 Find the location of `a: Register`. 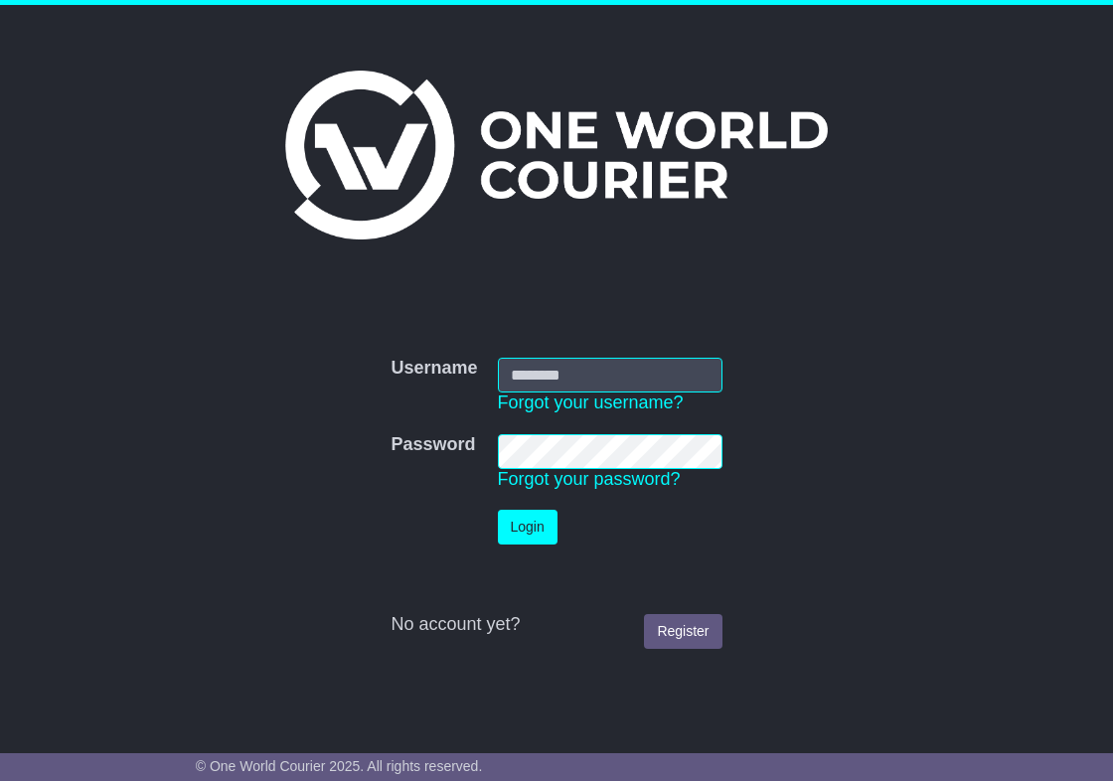

a: Register is located at coordinates (683, 631).